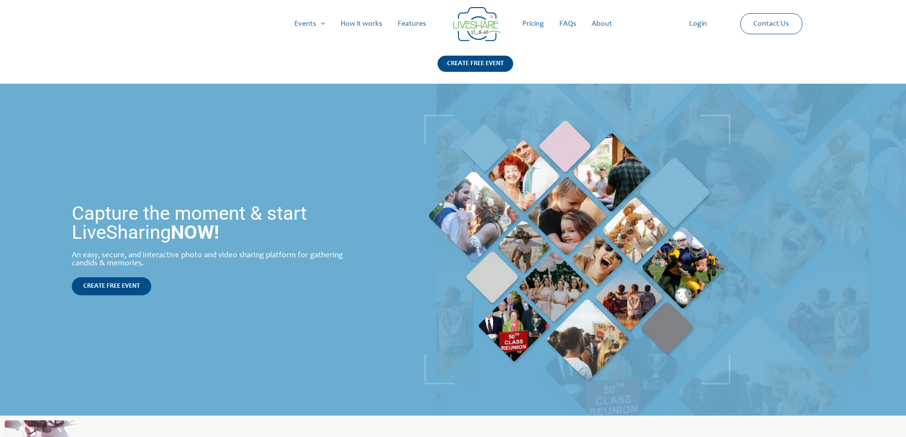 The width and height of the screenshot is (906, 437). Describe the element at coordinates (602, 24) in the screenshot. I see `a: About` at that location.